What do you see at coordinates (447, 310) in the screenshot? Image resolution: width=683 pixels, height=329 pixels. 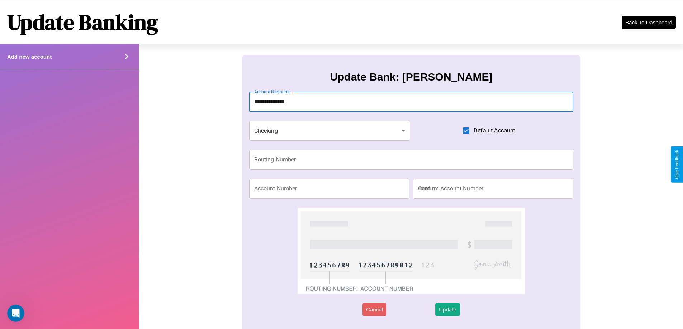 I see `button: Update` at bounding box center [447, 310].